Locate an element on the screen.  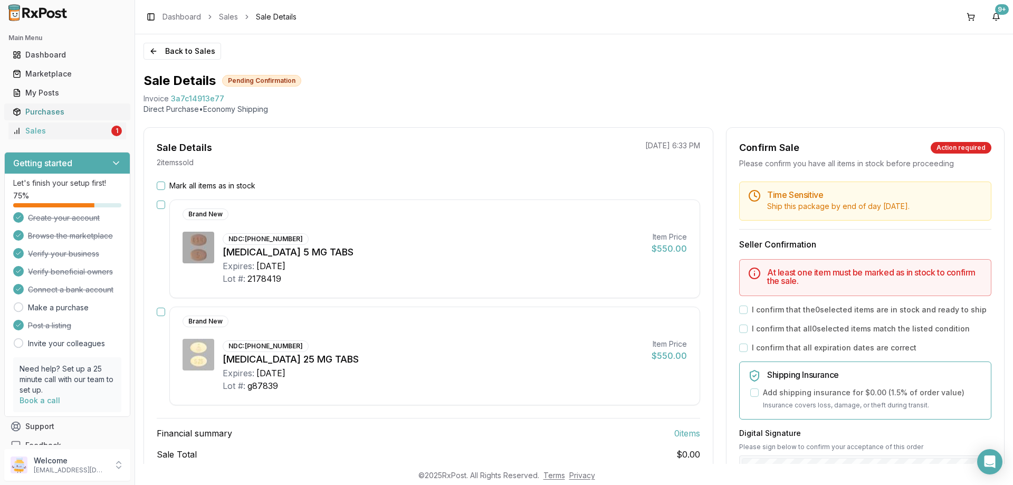
span: 75 % is located at coordinates (21, 196).